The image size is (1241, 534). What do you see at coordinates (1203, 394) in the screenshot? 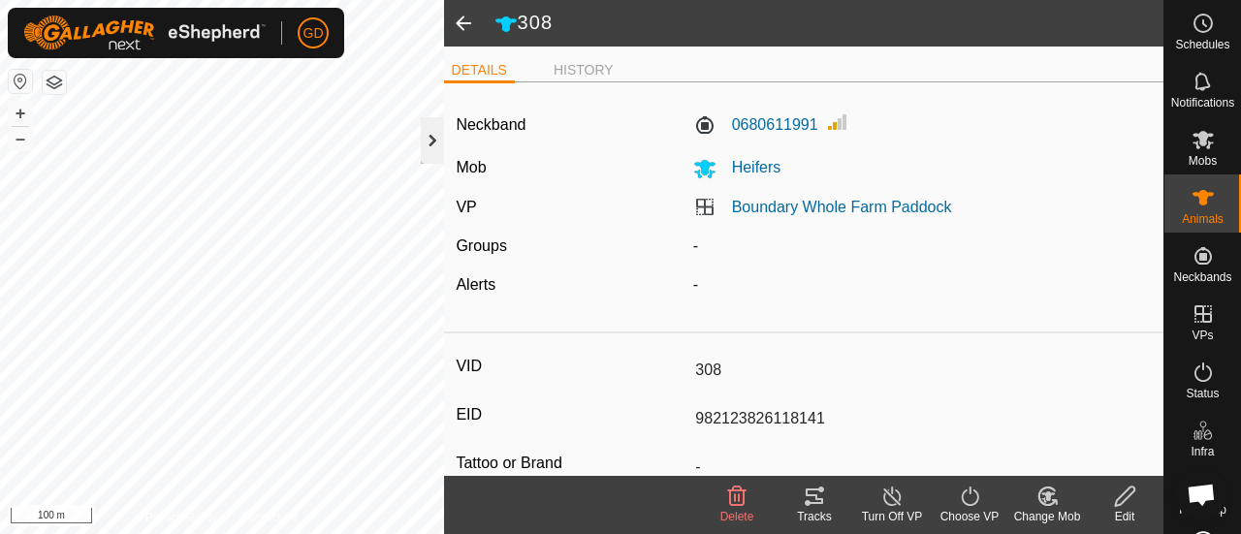
I see `span: Status` at bounding box center [1203, 394].